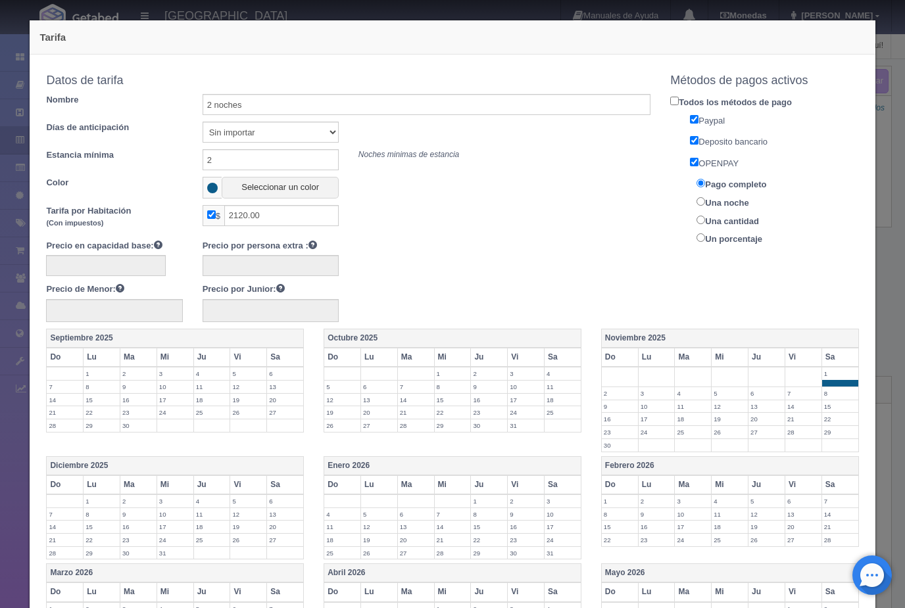  What do you see at coordinates (452, 37) in the screenshot?
I see `h4: Tarifa` at bounding box center [452, 37].